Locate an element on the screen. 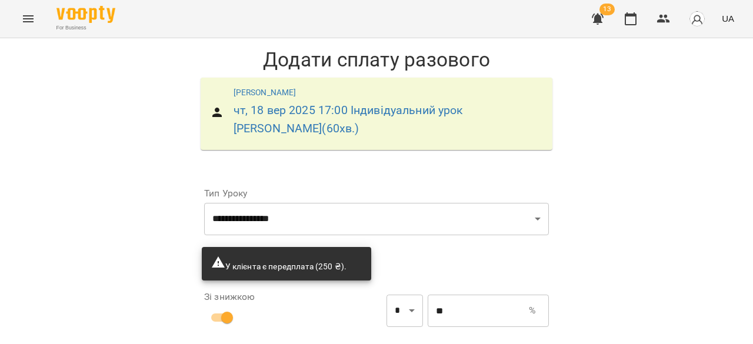 The image size is (753, 344). button: UA is located at coordinates (728, 18).